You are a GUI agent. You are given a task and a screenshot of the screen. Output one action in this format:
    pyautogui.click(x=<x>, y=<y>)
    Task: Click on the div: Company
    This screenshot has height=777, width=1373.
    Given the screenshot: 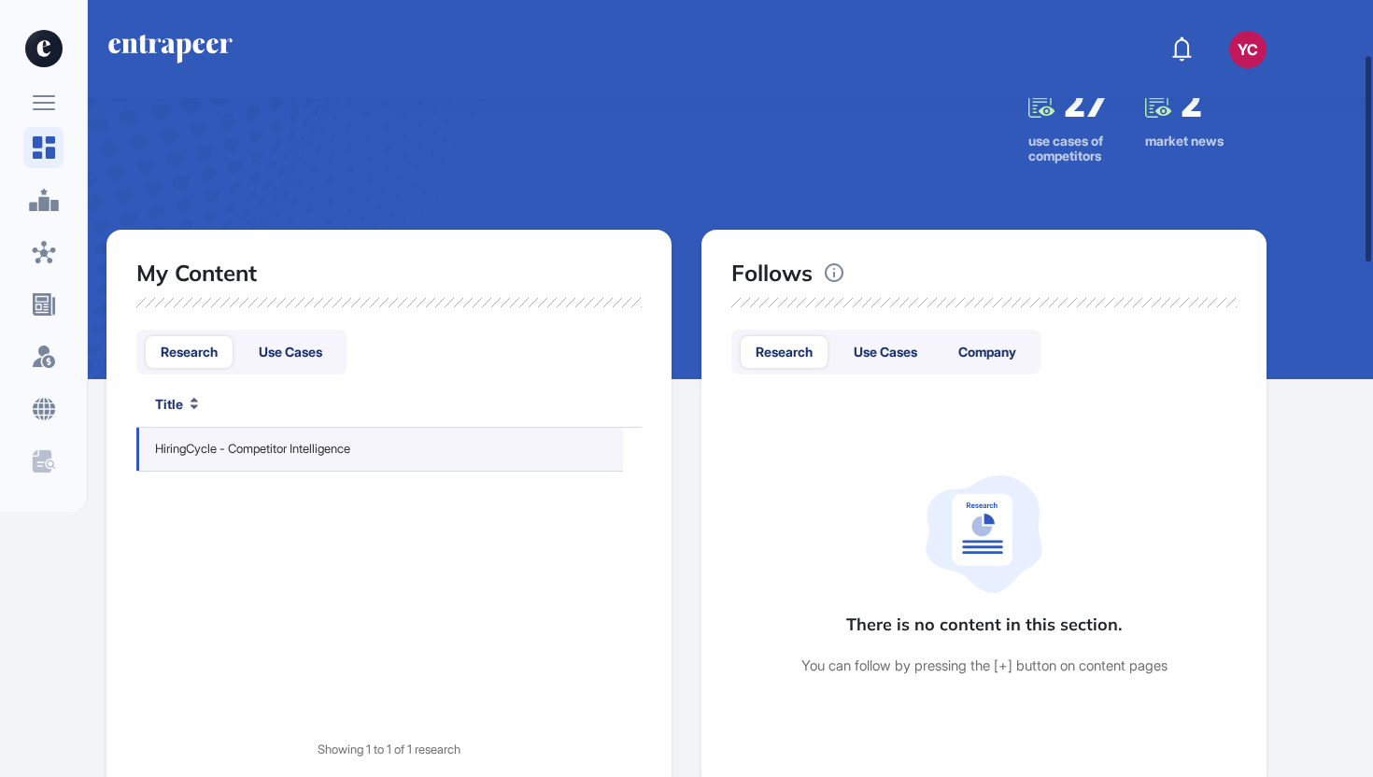 What is the action you would take?
    pyautogui.click(x=987, y=352)
    